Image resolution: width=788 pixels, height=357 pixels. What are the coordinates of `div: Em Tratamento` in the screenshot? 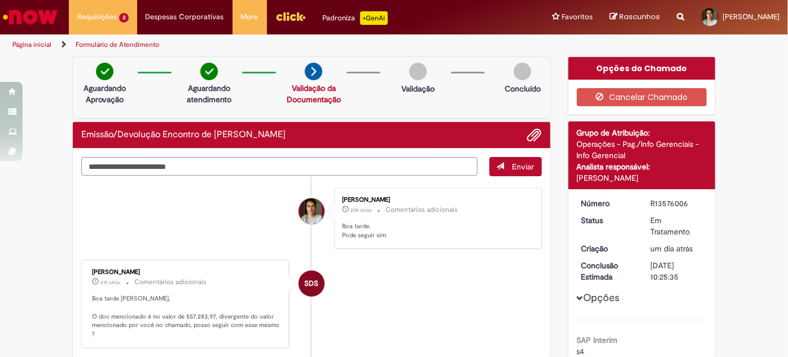 It's located at (677, 226).